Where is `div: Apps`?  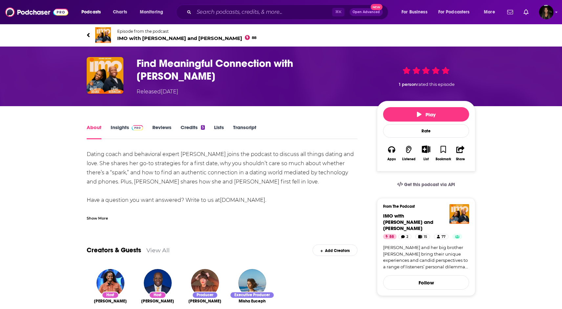
div: Apps is located at coordinates (391, 159).